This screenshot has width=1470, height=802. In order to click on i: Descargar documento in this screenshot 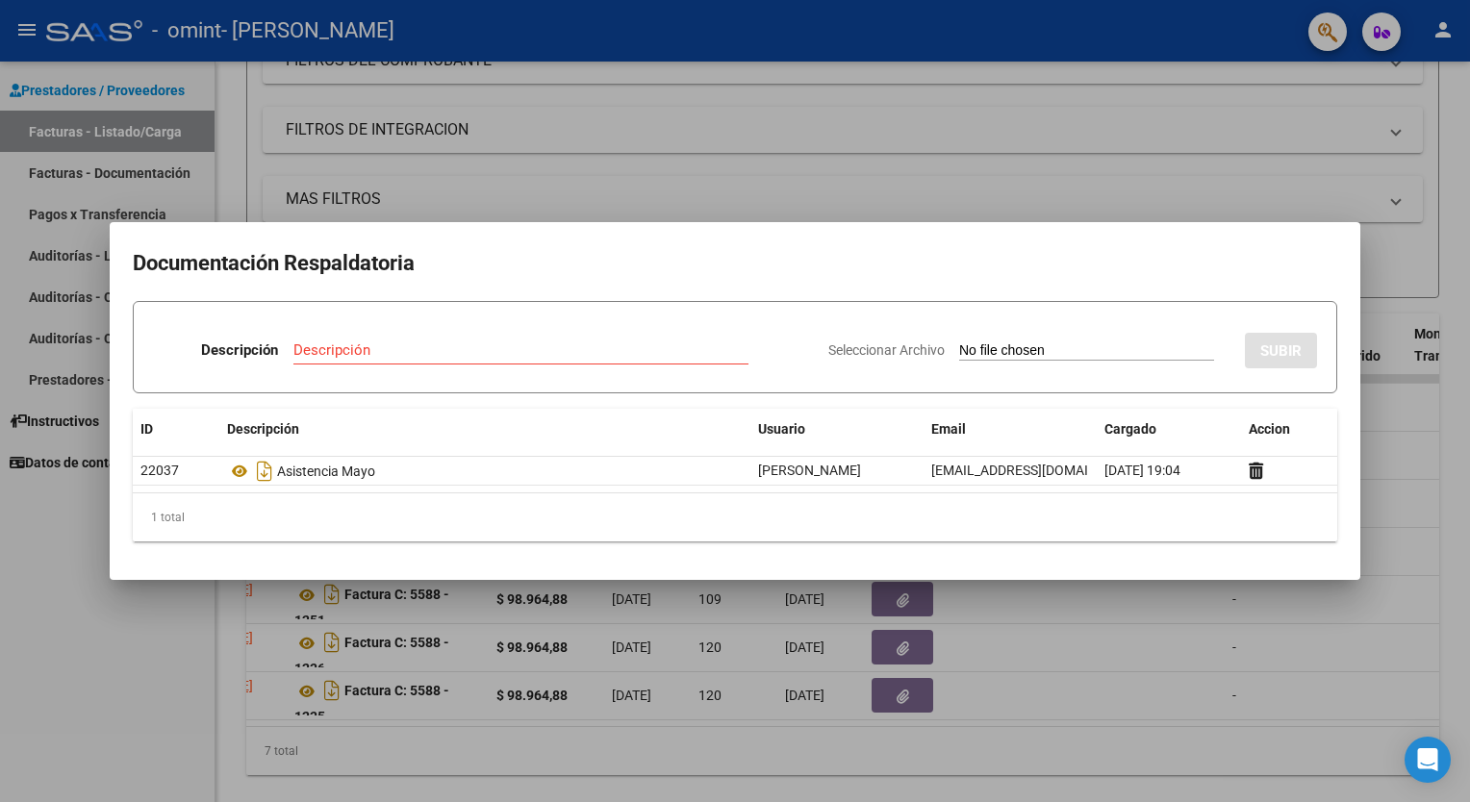, I will do `click(265, 471)`.